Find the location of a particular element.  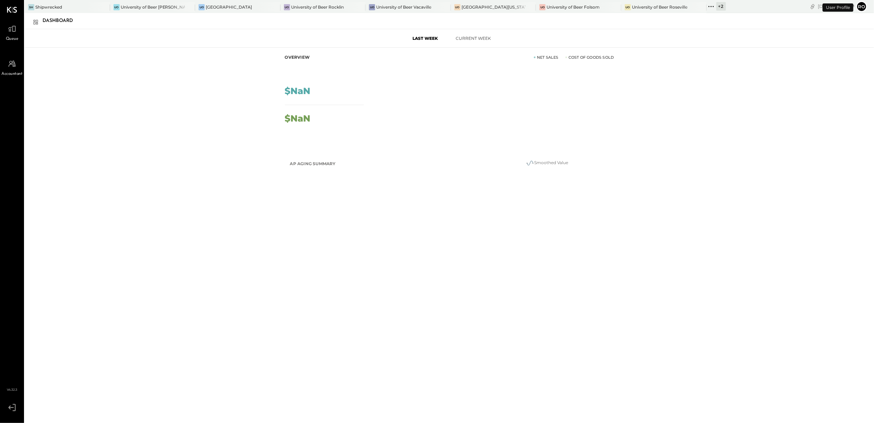

button: Current Week is located at coordinates (474, 38).